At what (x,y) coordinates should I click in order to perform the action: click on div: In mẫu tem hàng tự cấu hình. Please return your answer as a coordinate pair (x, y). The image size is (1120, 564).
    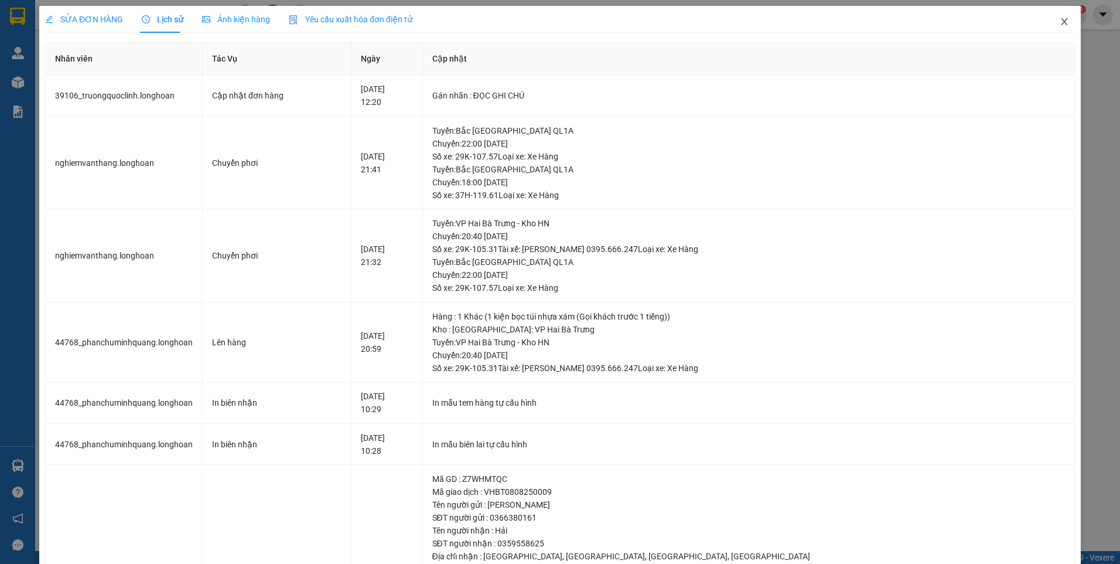
    Looking at the image, I should click on (749, 402).